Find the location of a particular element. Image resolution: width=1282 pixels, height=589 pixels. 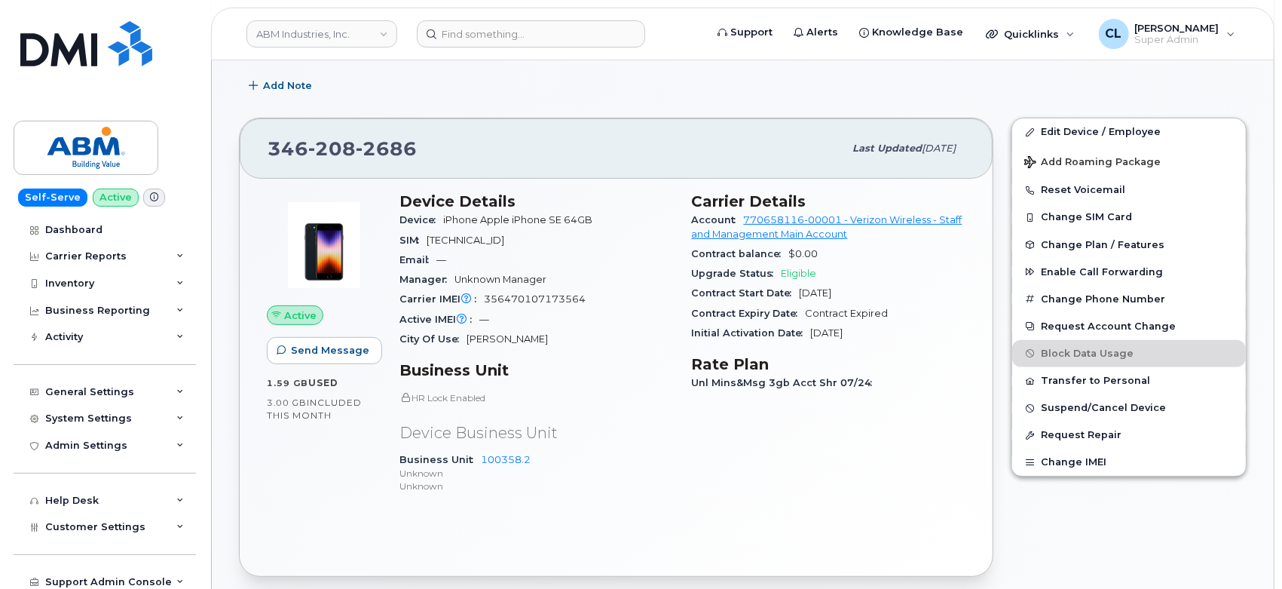

span: Account is located at coordinates (717, 219).